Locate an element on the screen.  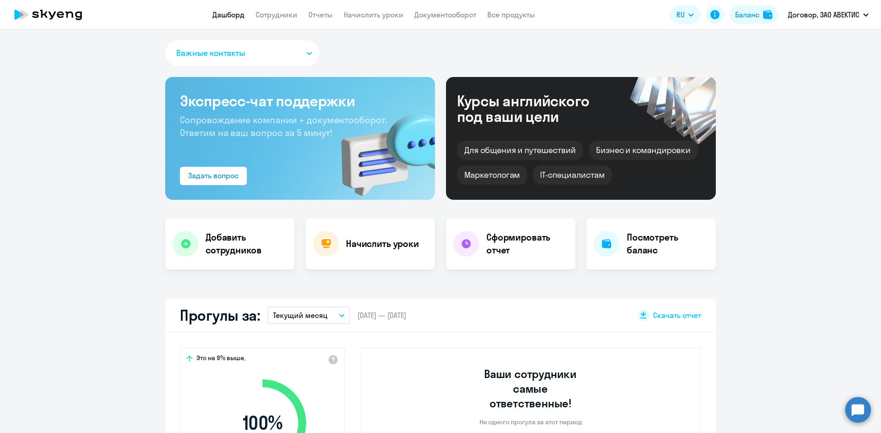
div: Для общения и путешествий is located at coordinates (520, 150).